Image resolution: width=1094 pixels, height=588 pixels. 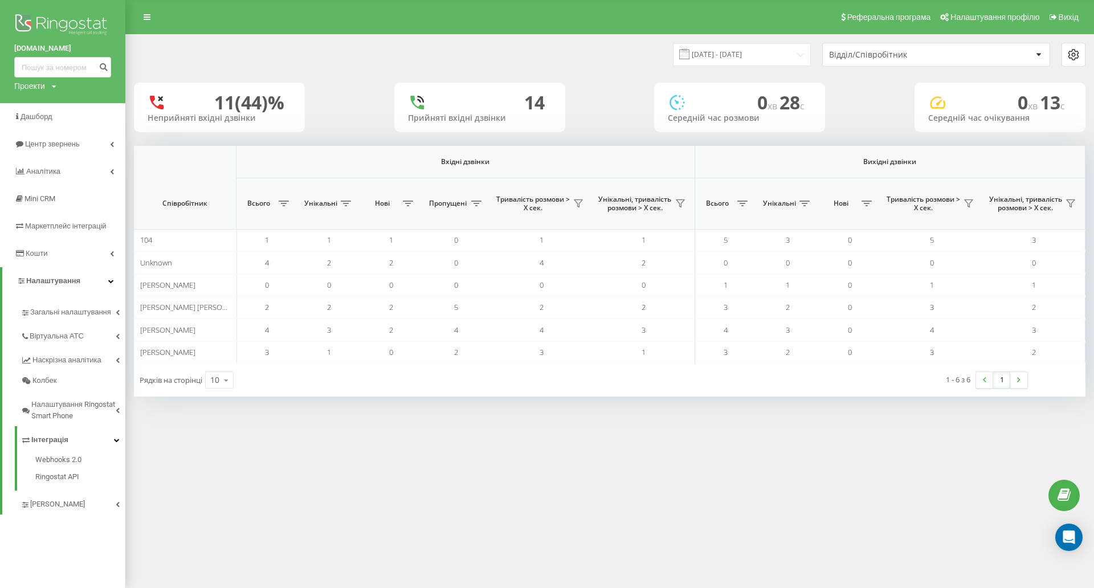 I want to click on span: Mini CRM, so click(x=40, y=198).